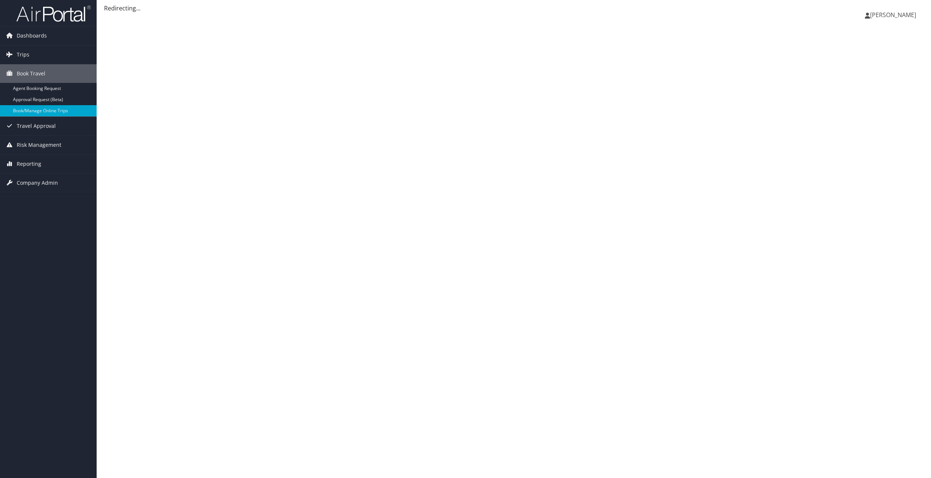  What do you see at coordinates (32, 36) in the screenshot?
I see `span: Dashboards` at bounding box center [32, 36].